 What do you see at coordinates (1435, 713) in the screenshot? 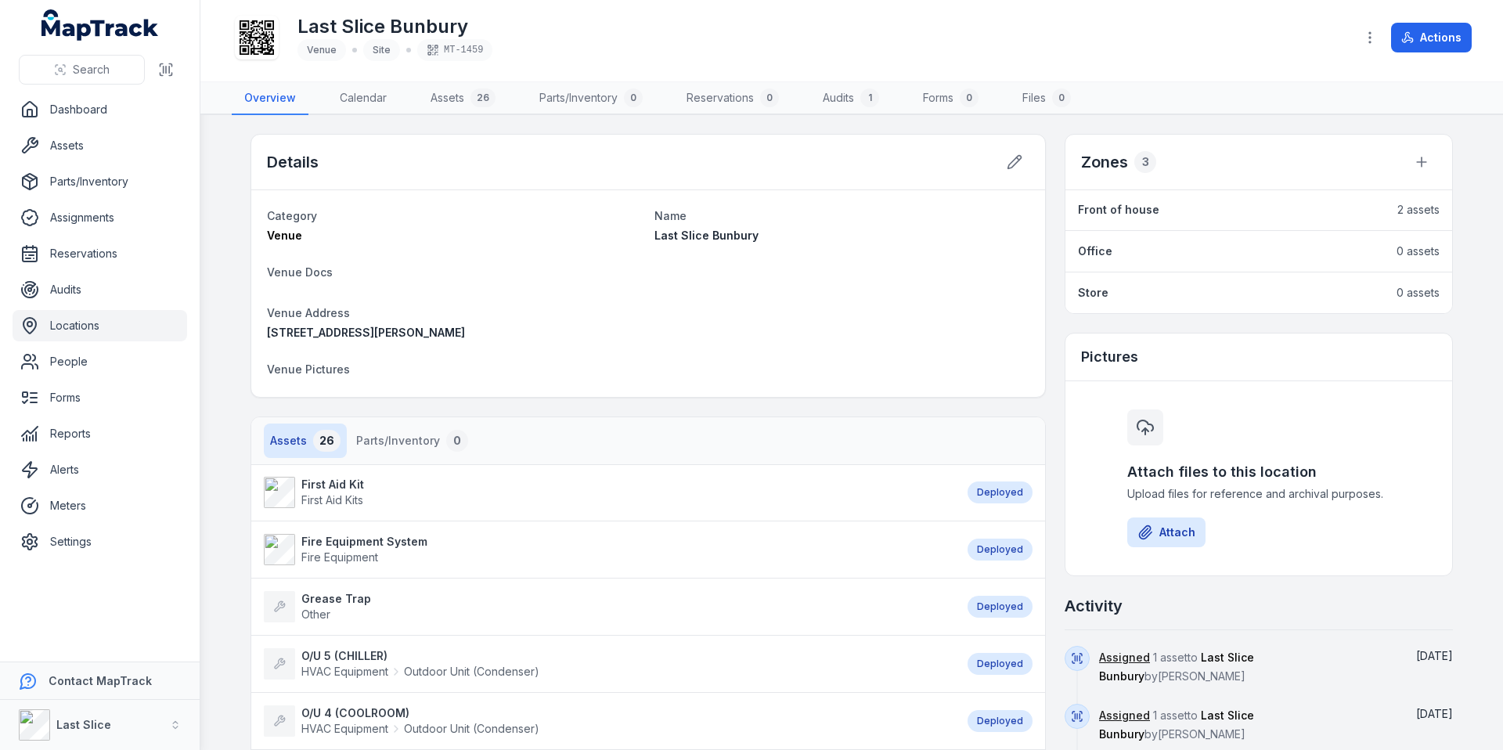
I see `time: 10/10/2025, 10:59:00 am` at bounding box center [1435, 713].